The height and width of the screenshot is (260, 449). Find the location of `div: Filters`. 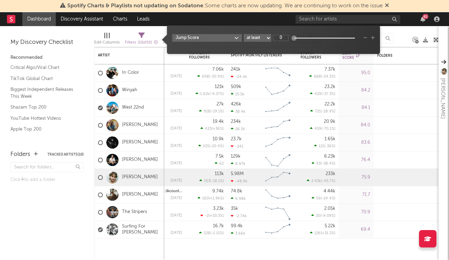

div: Filters is located at coordinates (141, 42).